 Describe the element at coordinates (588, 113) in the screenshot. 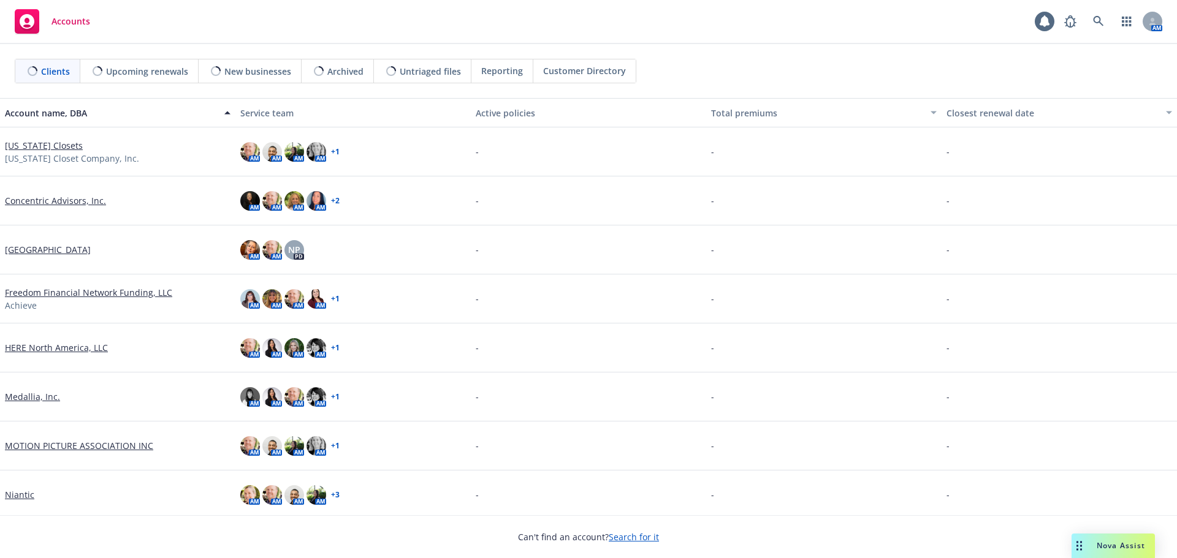

I see `button: Active policies` at that location.